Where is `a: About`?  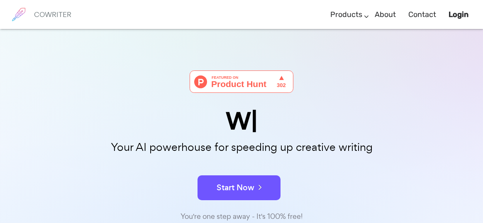 a: About is located at coordinates (385, 15).